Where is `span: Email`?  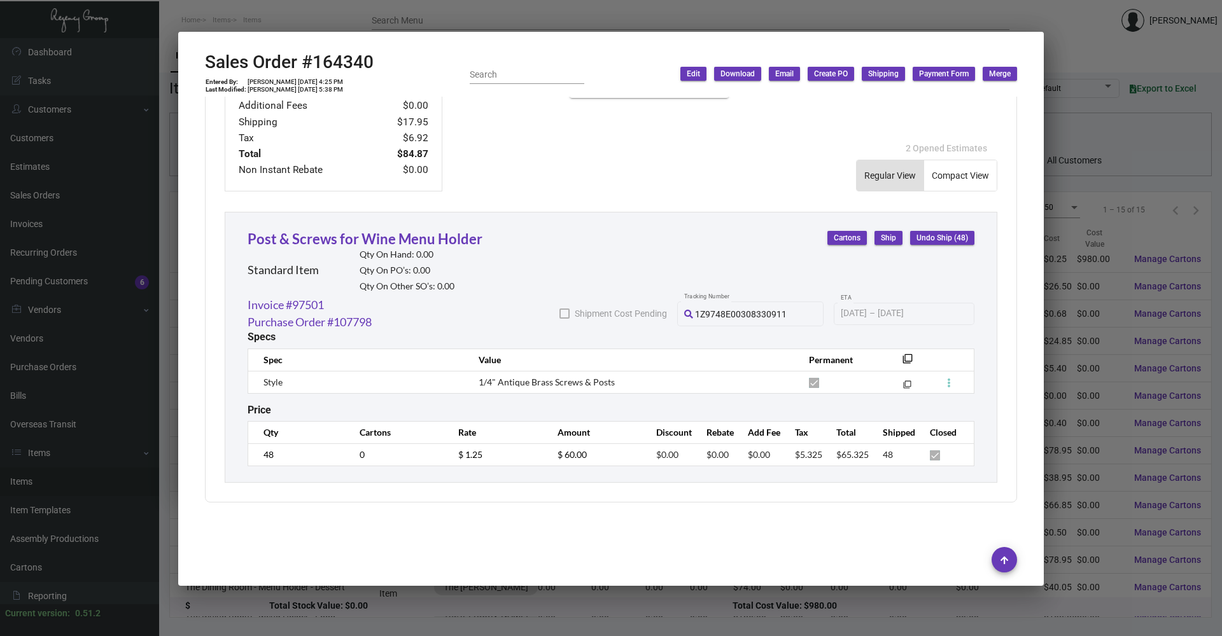 span: Email is located at coordinates (784, 74).